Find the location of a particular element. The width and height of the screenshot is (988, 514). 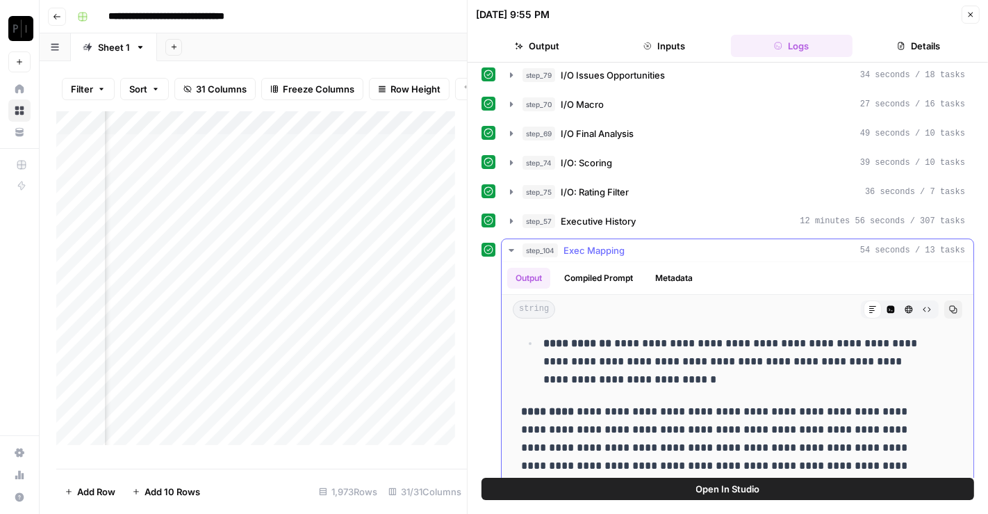

span: 54 seconds / 13 tasks is located at coordinates (913, 250).